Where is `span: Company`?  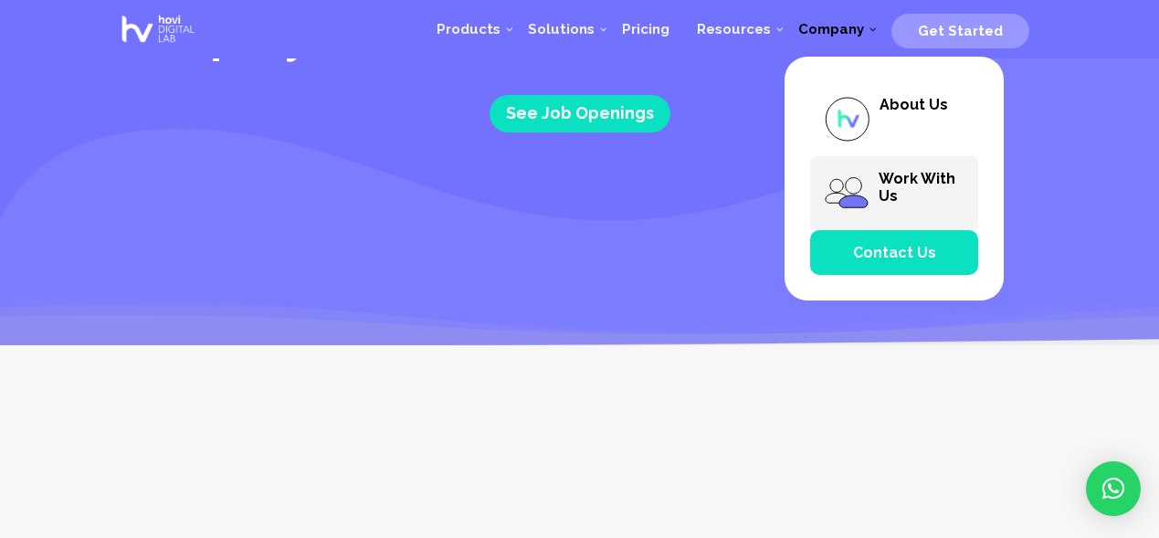
span: Company is located at coordinates (831, 29).